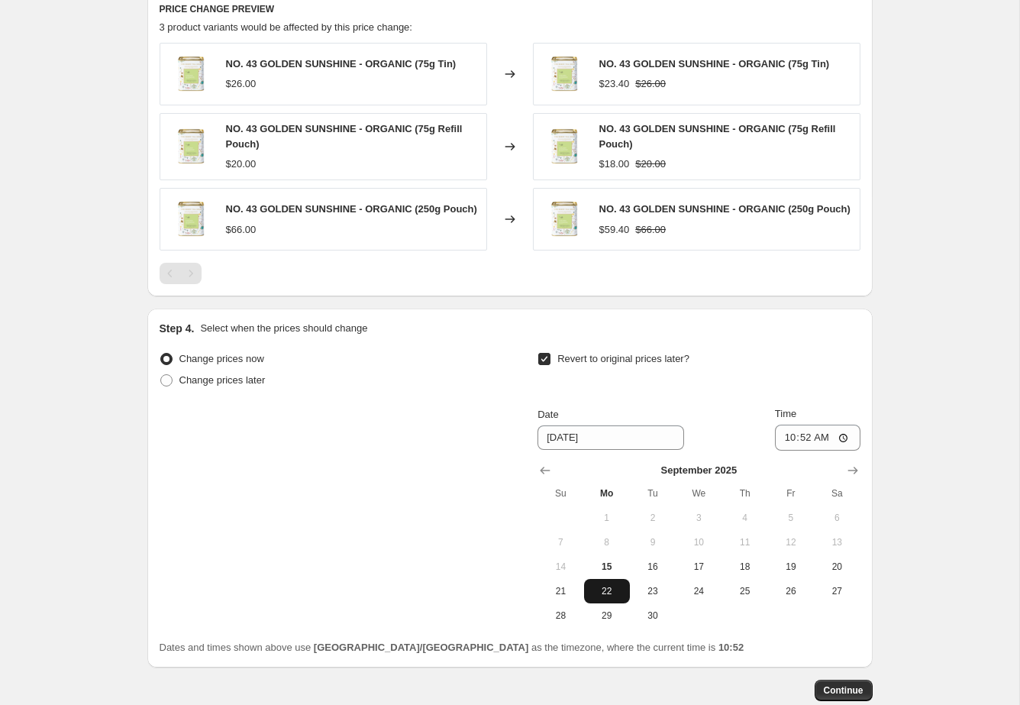 The height and width of the screenshot is (705, 1020). What do you see at coordinates (653, 591) in the screenshot?
I see `span: 23` at bounding box center [653, 591].